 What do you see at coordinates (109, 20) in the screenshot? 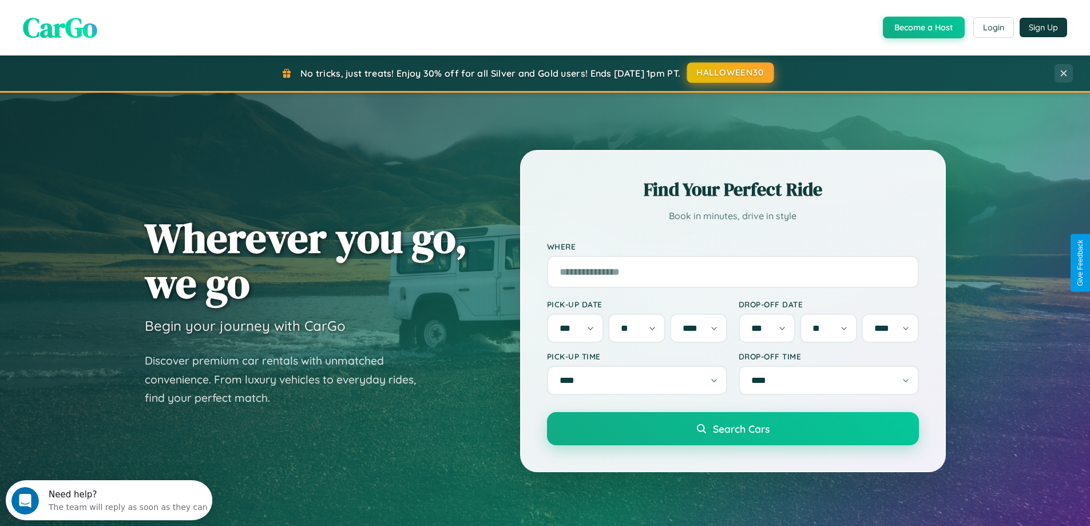
I see `div: Open Intercom Messenger` at bounding box center [109, 20].